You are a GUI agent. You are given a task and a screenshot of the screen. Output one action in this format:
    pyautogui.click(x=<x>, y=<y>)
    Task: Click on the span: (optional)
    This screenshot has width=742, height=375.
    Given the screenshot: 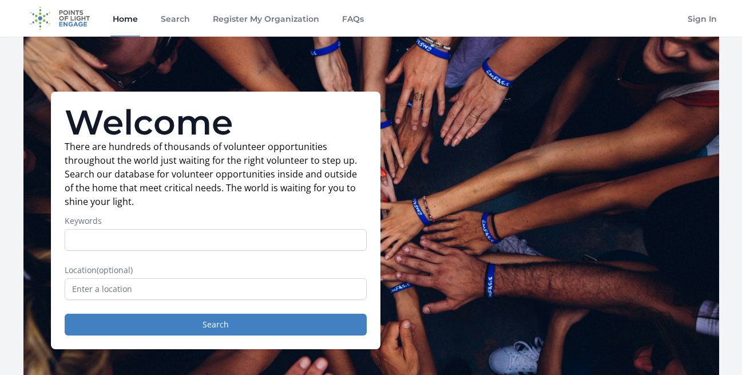 What is the action you would take?
    pyautogui.click(x=114, y=269)
    